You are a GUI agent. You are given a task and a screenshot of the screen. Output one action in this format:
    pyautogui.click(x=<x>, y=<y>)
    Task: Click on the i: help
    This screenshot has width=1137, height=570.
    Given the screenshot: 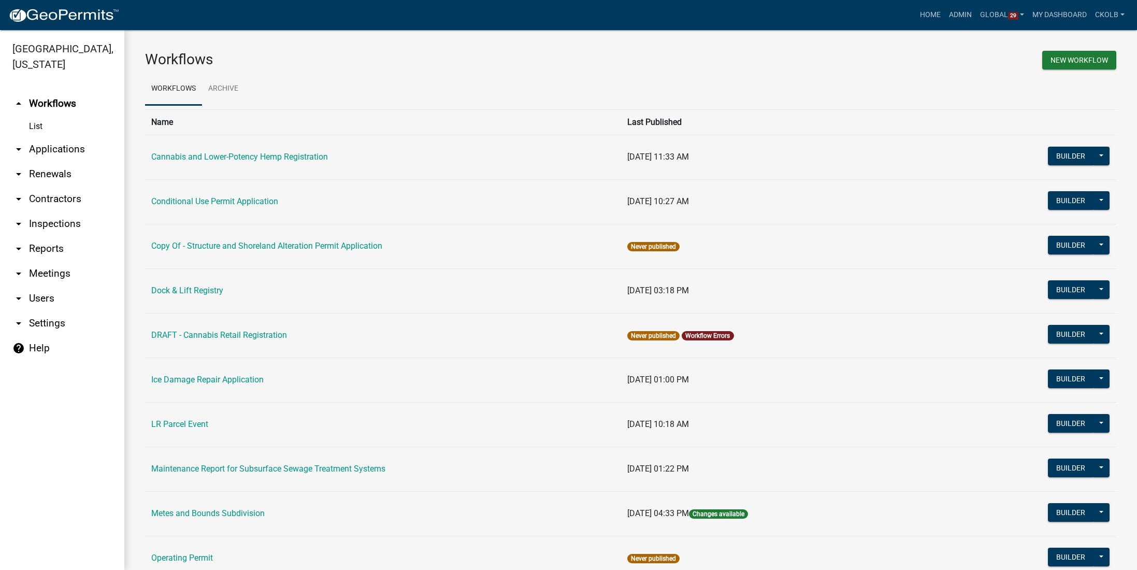 What is the action you would take?
    pyautogui.click(x=19, y=348)
    